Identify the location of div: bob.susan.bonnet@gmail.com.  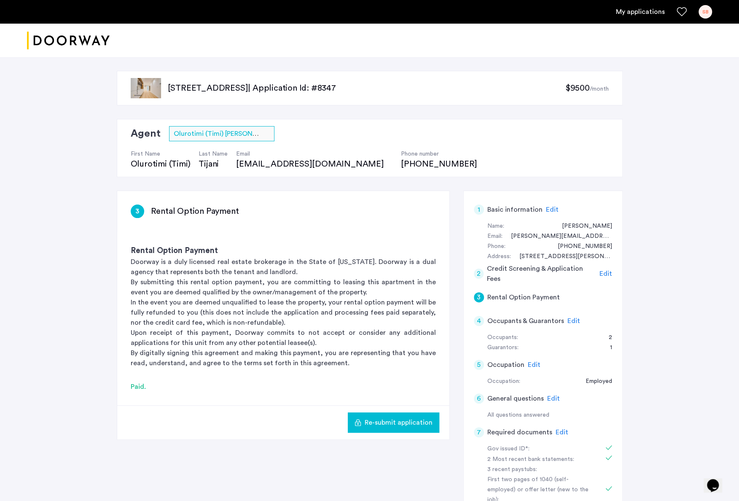
(558, 237).